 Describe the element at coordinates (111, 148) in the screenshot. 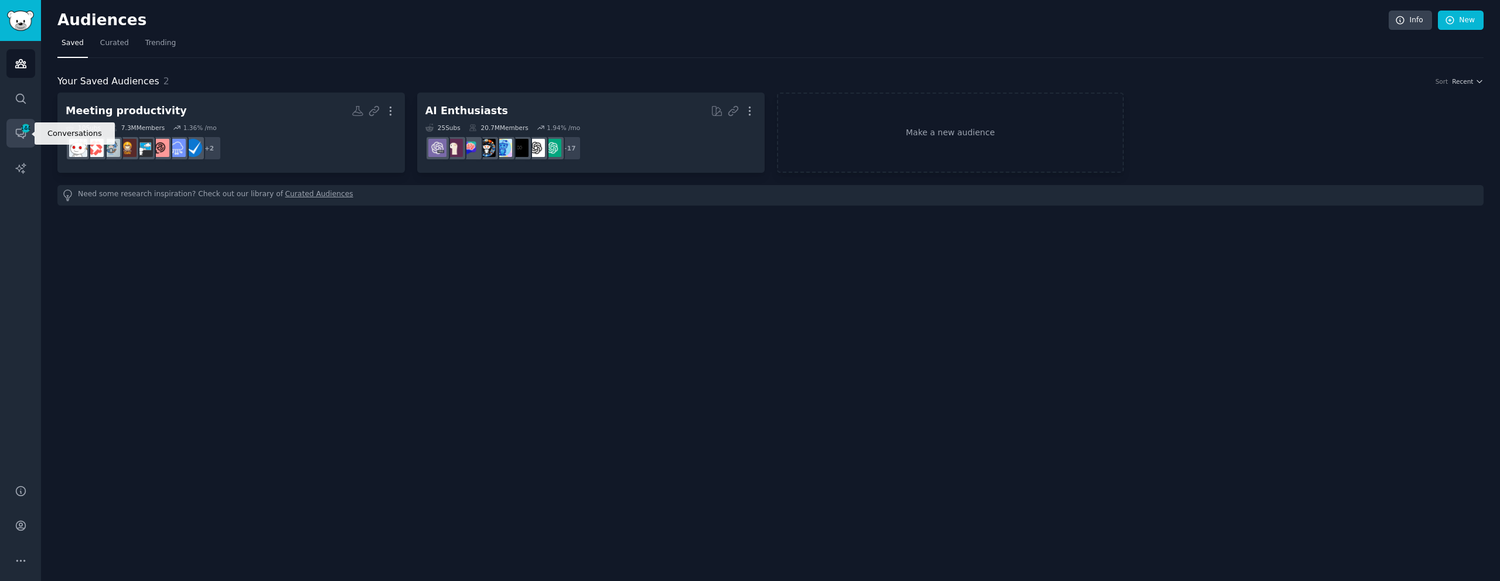

I see `img: ProductivityGeeks` at that location.